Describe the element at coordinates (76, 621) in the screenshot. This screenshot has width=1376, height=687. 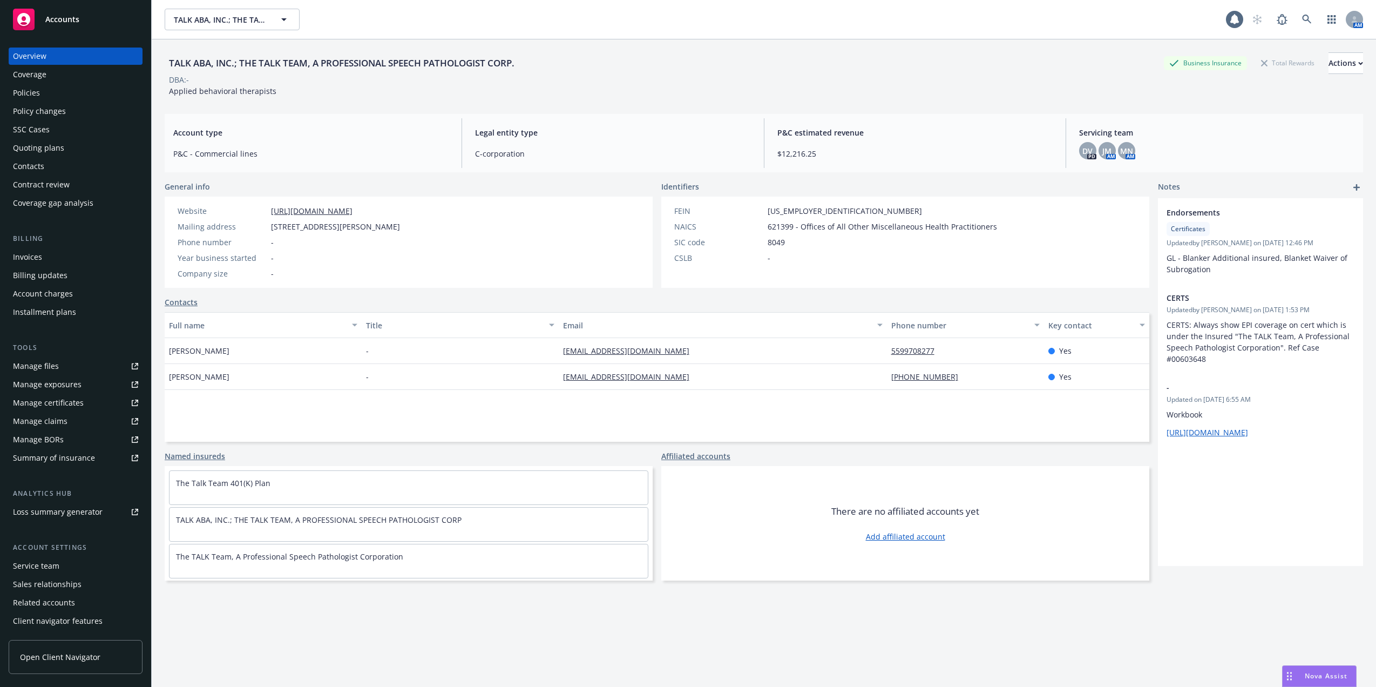
I see `a: Client navigator features` at that location.